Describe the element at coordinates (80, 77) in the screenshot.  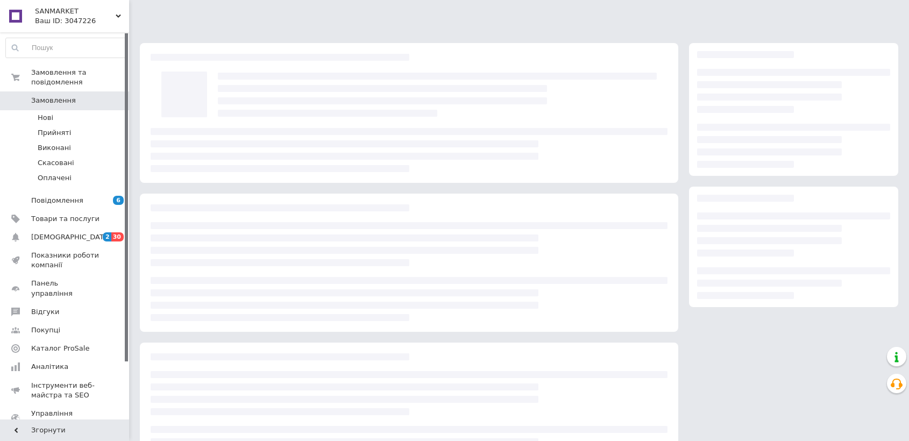
I see `span: Замовлення та повідомлення` at that location.